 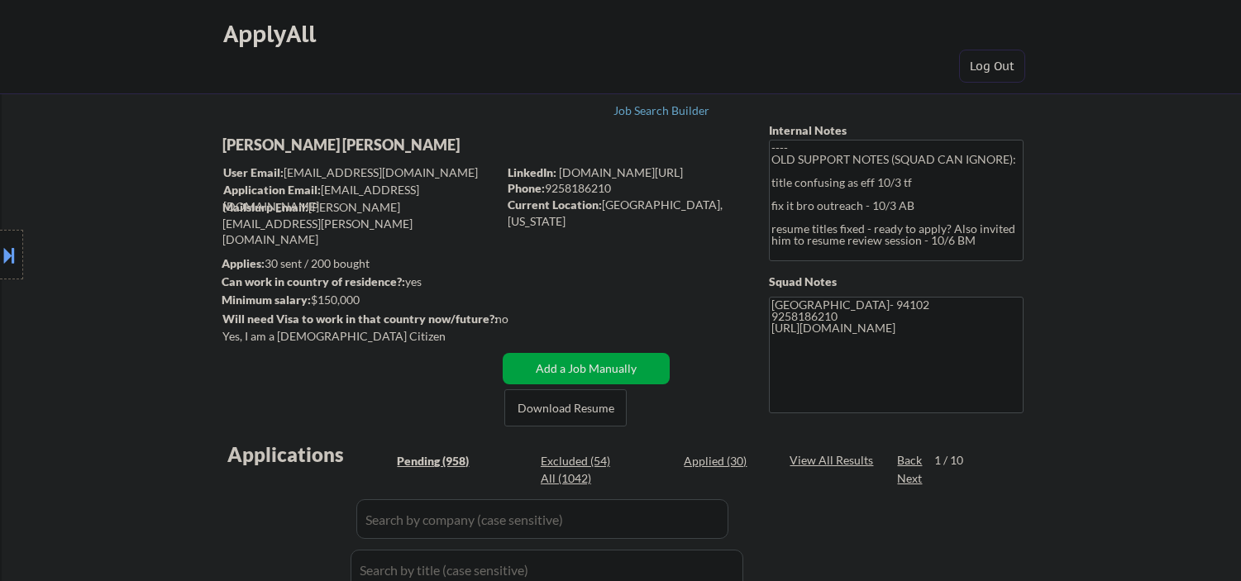 What do you see at coordinates (661, 112) in the screenshot?
I see `a: Job Search Builder` at bounding box center [661, 112].